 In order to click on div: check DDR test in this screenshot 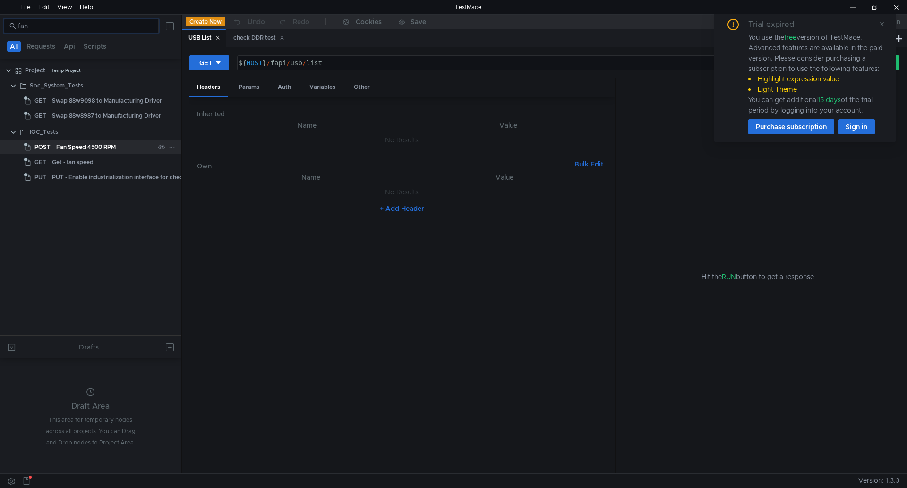, I will do `click(259, 38)`.